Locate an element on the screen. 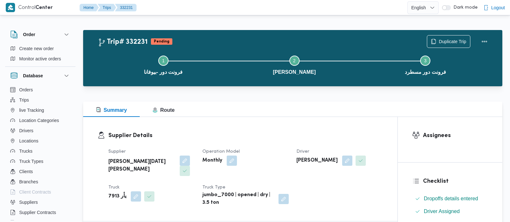 Image resolution: width=510 pixels, height=222 pixels. span: Truck Type is located at coordinates (214, 187).